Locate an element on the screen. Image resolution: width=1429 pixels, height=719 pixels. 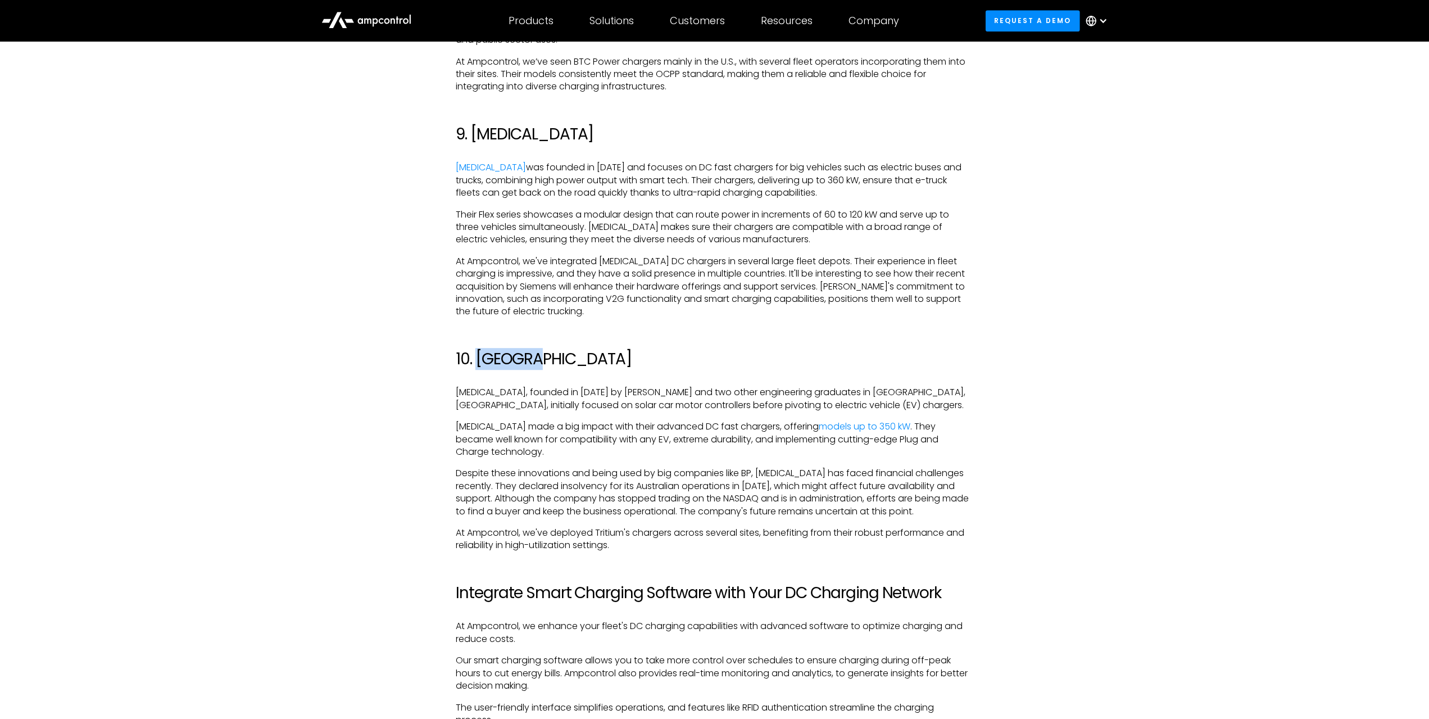
div: Products is located at coordinates (531, 21).